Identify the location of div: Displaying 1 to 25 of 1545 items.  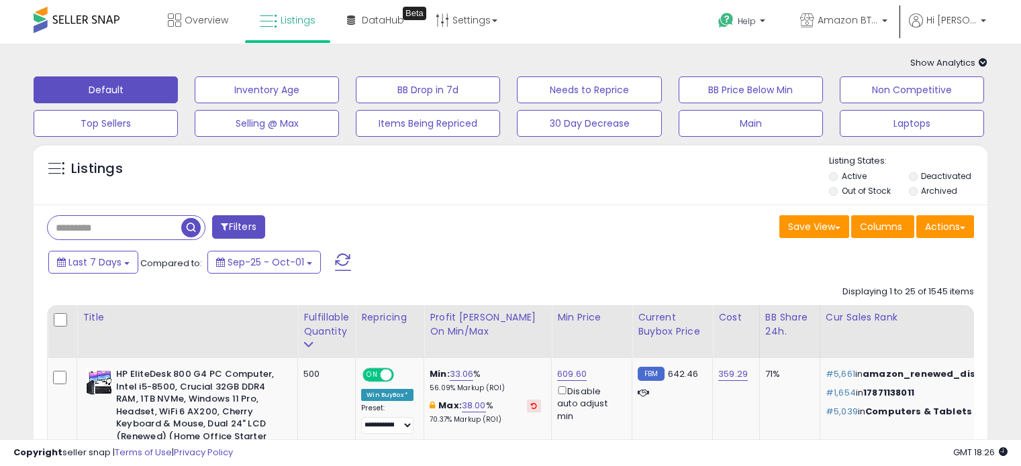
(908, 292).